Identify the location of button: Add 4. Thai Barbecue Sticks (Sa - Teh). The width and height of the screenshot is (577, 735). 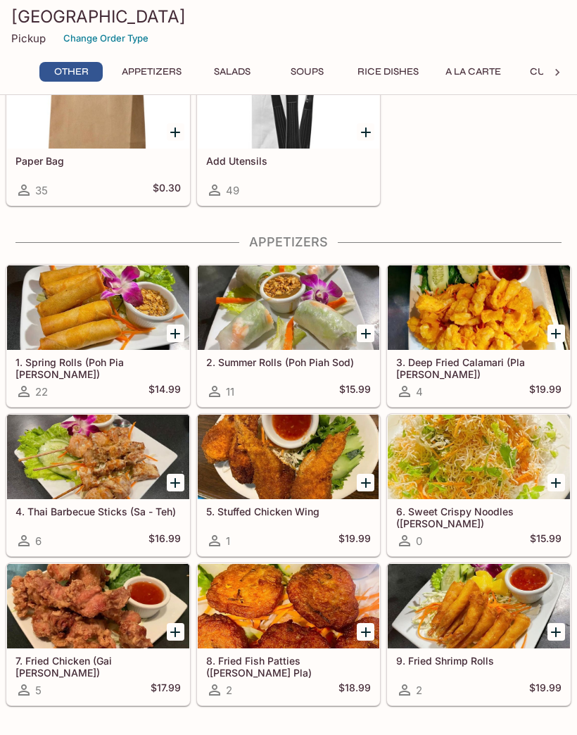
(175, 482).